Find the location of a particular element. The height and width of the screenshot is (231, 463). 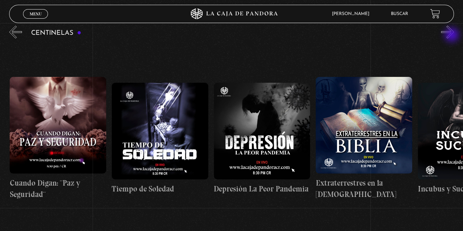

a: View your shopping cart is located at coordinates (434, 14).